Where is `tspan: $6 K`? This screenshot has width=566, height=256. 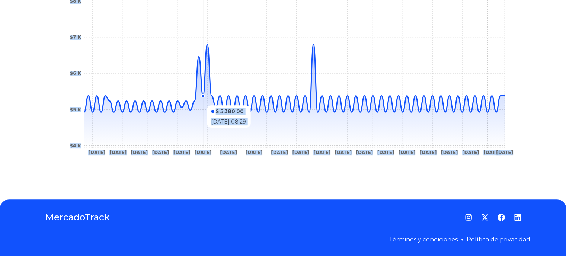 tspan: $6 K is located at coordinates (75, 73).